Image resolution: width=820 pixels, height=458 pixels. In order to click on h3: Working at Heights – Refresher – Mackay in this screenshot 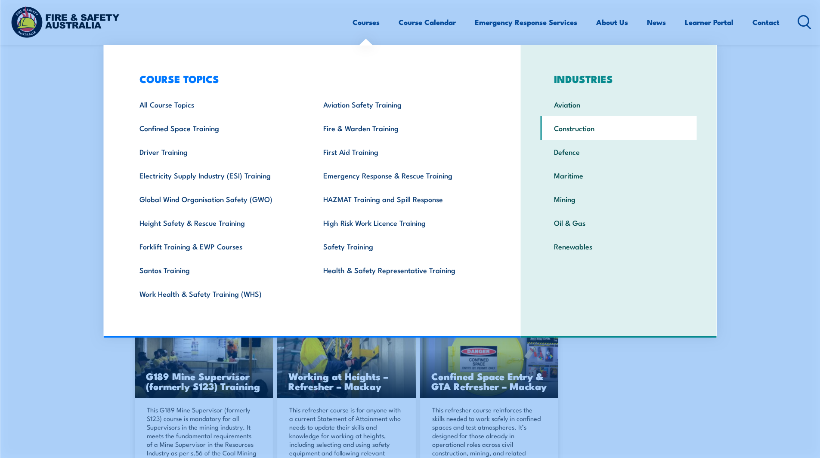, I will do `click(346, 381)`.